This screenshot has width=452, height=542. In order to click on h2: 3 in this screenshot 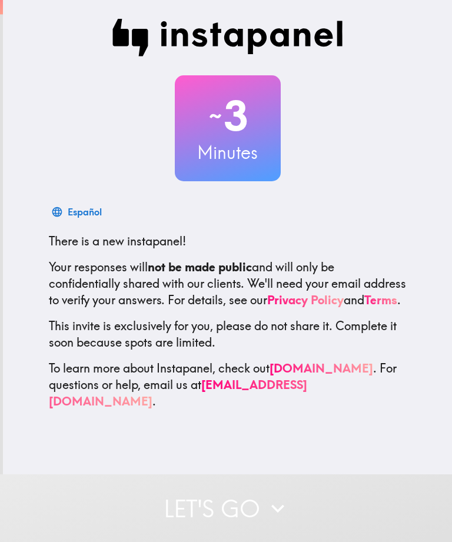, I will do `click(228, 116)`.